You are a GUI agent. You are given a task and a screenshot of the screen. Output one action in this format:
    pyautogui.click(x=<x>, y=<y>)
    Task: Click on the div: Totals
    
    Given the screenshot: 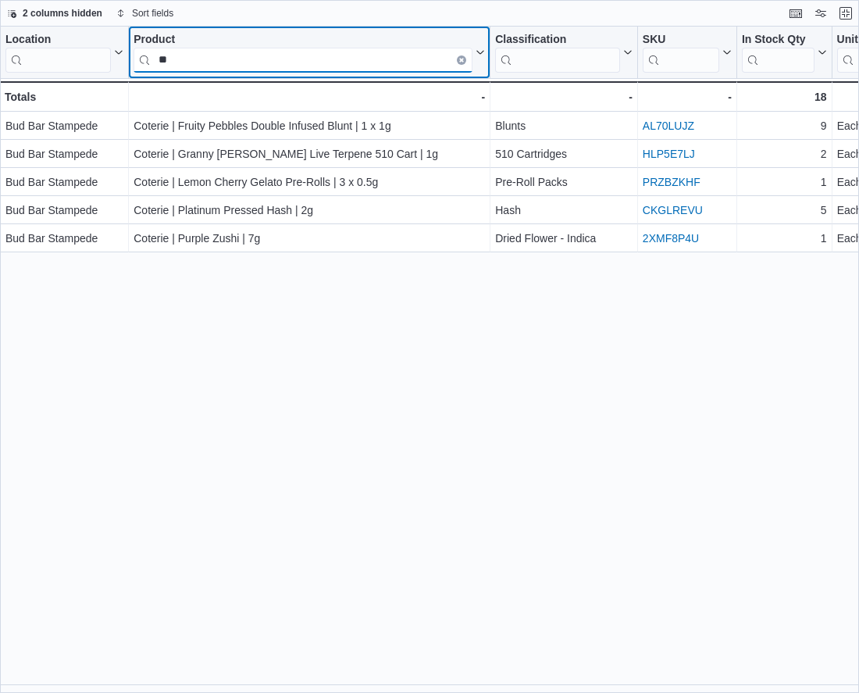 What is the action you would take?
    pyautogui.click(x=64, y=97)
    